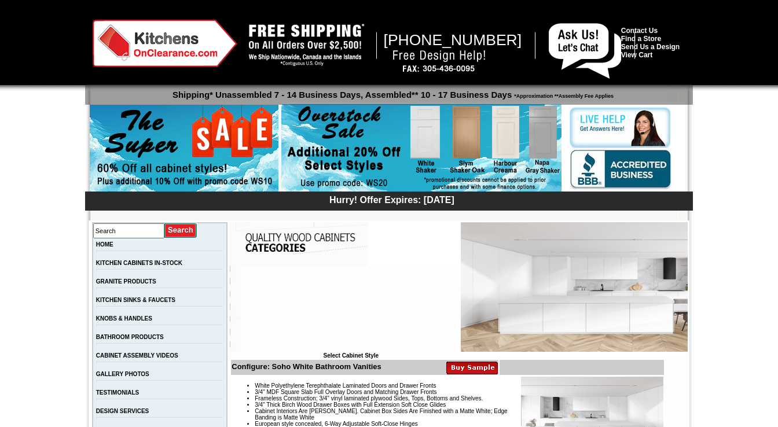  Describe the element at coordinates (306, 366) in the screenshot. I see `b: Configure: Soho White Bathroom Vanities` at that location.